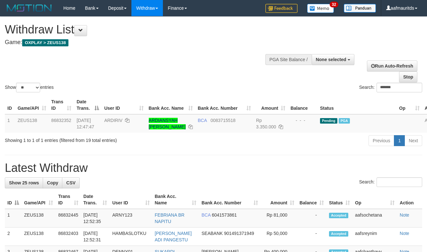  What do you see at coordinates (331, 60) in the screenshot?
I see `span: None selected` at bounding box center [331, 60].